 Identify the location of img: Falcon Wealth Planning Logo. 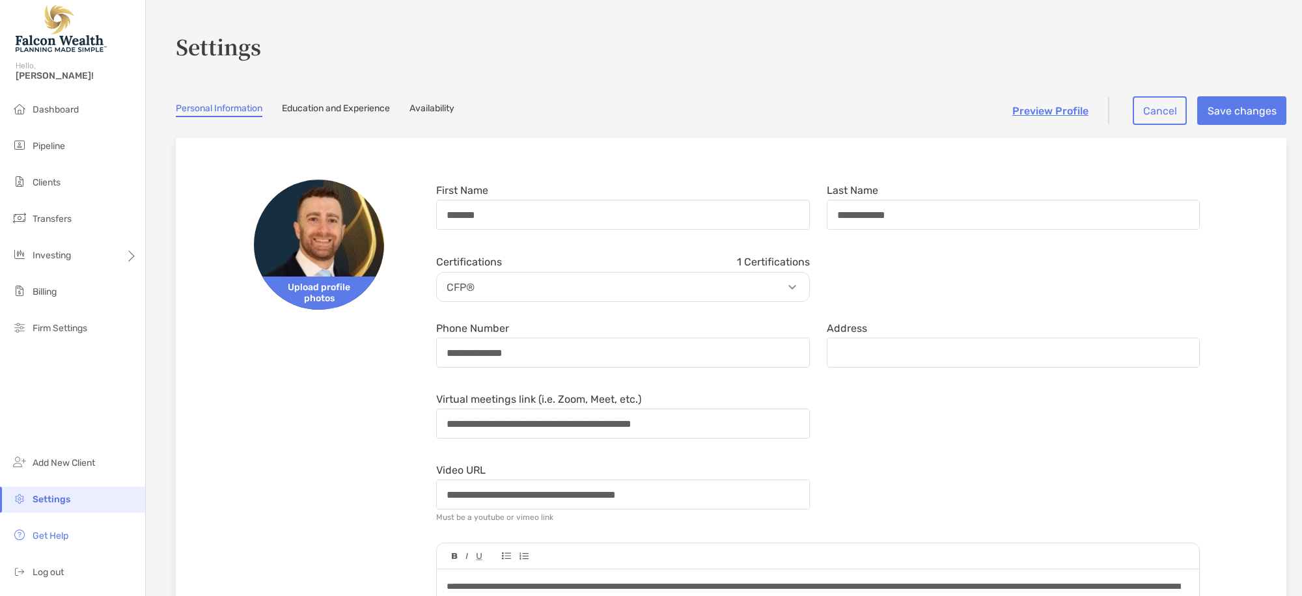
(61, 29).